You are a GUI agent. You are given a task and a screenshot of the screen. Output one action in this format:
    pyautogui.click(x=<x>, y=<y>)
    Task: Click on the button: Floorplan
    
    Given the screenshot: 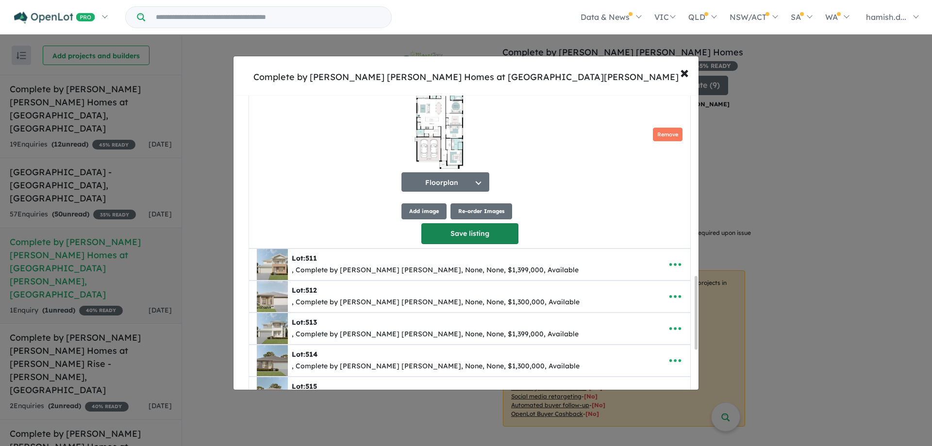 What is the action you would take?
    pyautogui.click(x=445, y=182)
    